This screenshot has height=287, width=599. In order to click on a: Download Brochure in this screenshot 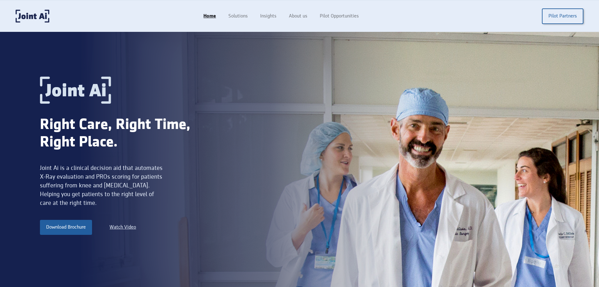, I will do `click(66, 227)`.